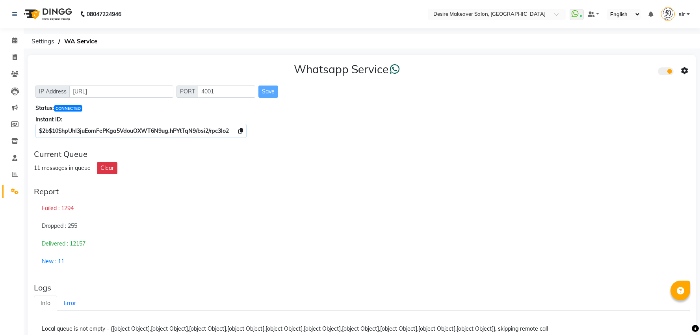  Describe the element at coordinates (362, 154) in the screenshot. I see `div: Current Queue` at that location.